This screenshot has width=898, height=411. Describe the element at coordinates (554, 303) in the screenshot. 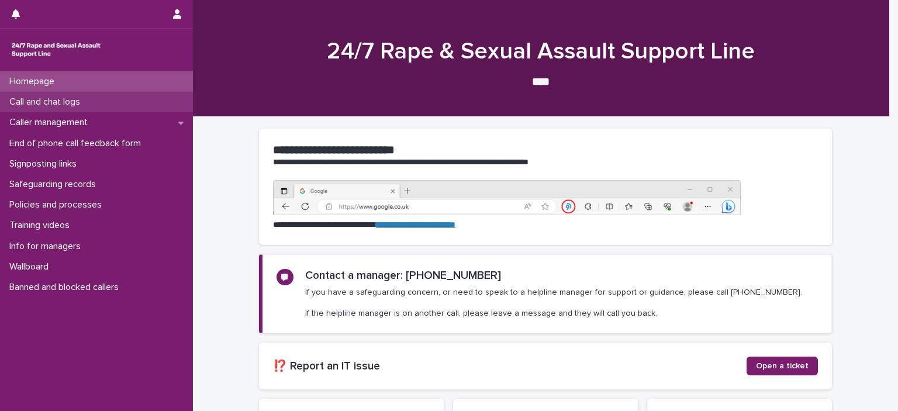

I see `p: If you have a safeguarding concern, or need to speak to a helpline manager for support or guidanc...` at that location.